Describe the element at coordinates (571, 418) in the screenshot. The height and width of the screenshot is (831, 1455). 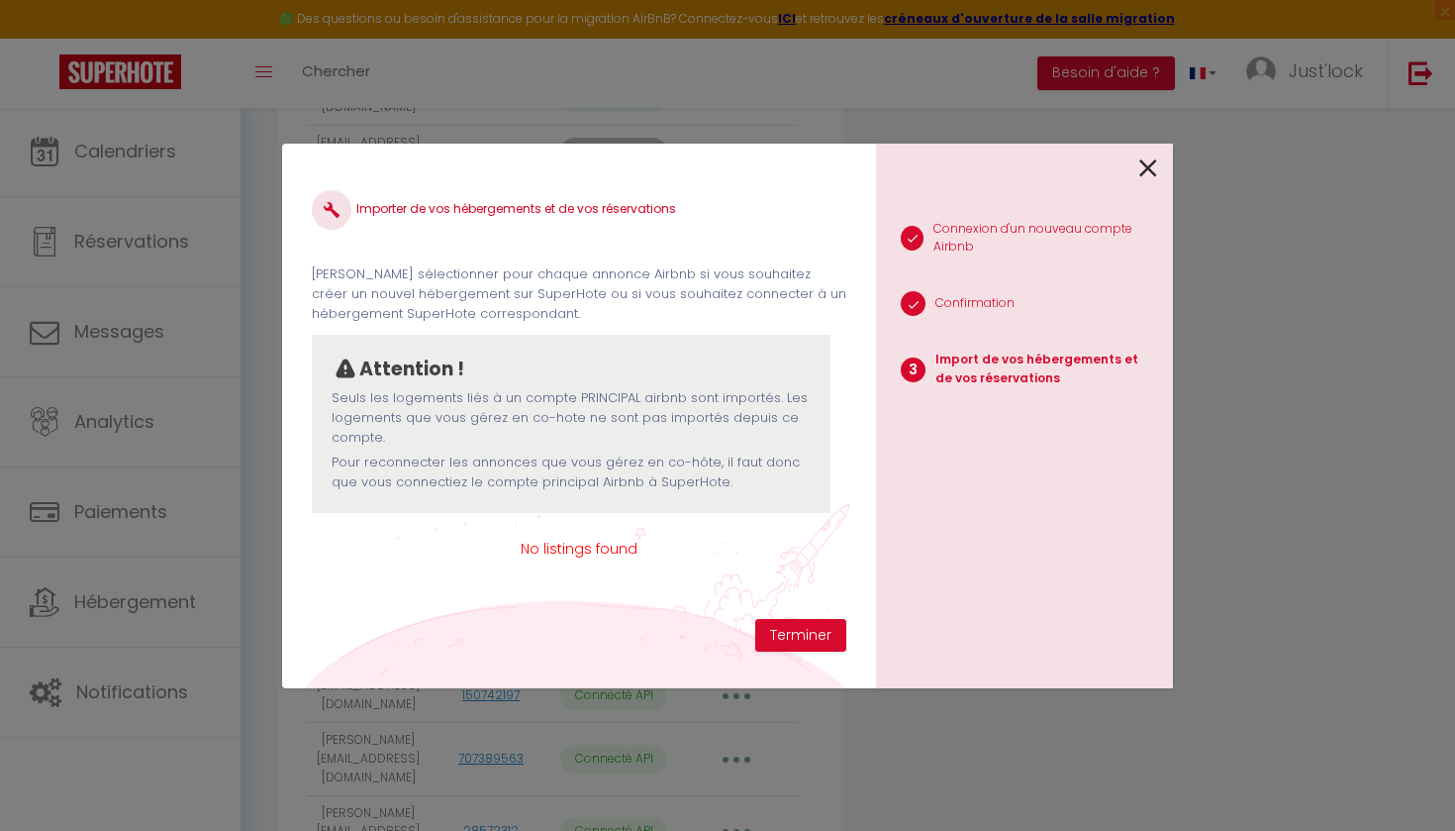
I see `p: Seuls les logements liés à un compte PRINCIPAL airbnb sont importés. Les logements que vous gérez...` at that location.